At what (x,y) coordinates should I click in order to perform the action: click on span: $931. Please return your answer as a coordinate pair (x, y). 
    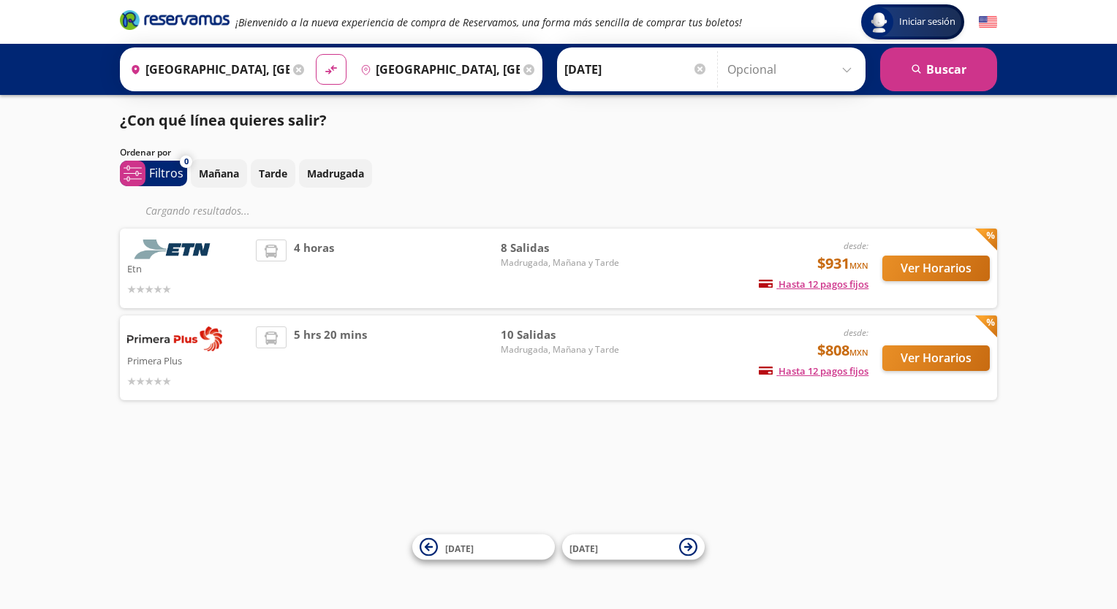
    Looking at the image, I should click on (843, 264).